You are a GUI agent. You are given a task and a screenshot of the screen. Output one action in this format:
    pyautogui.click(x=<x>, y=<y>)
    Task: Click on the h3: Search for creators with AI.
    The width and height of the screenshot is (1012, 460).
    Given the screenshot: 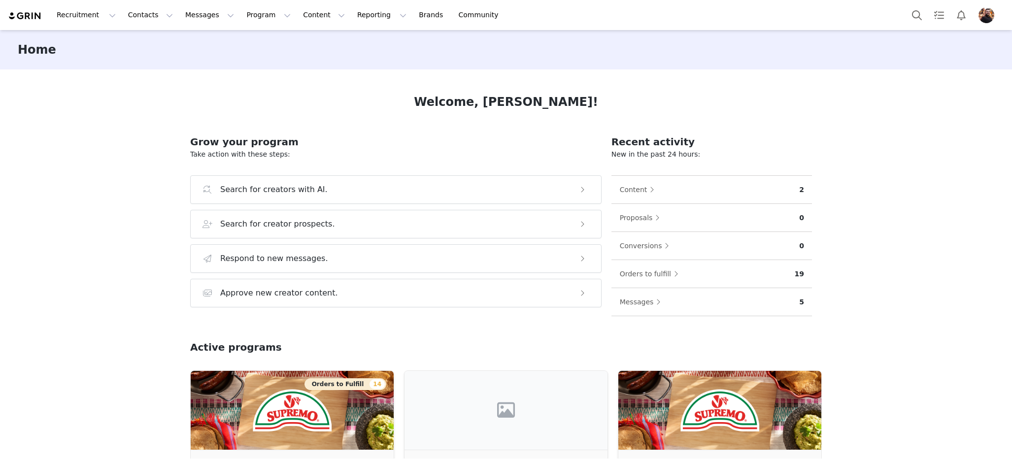 What is the action you would take?
    pyautogui.click(x=274, y=190)
    